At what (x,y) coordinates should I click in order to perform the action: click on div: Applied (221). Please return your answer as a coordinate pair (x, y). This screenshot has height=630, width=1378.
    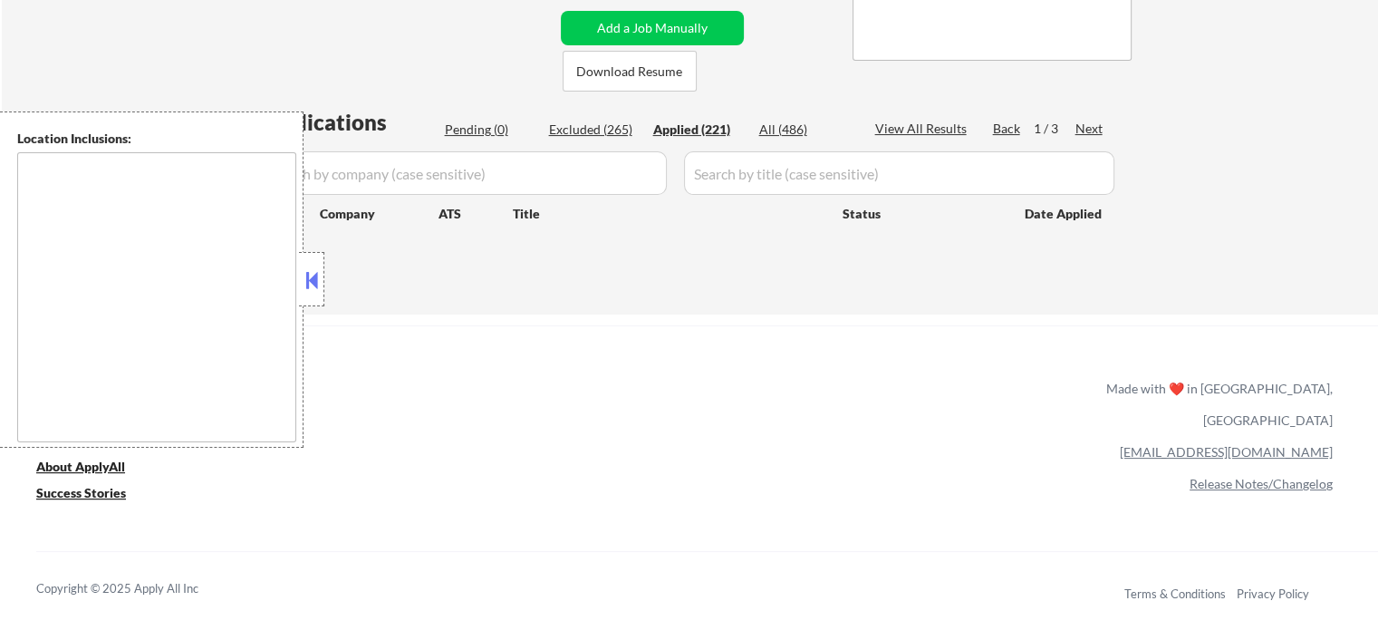
    Looking at the image, I should click on (699, 130).